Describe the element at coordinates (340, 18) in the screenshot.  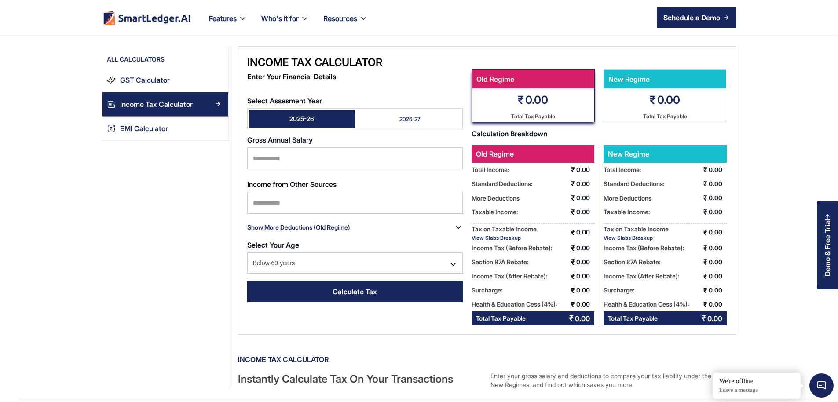
I see `div: Resources` at that location.